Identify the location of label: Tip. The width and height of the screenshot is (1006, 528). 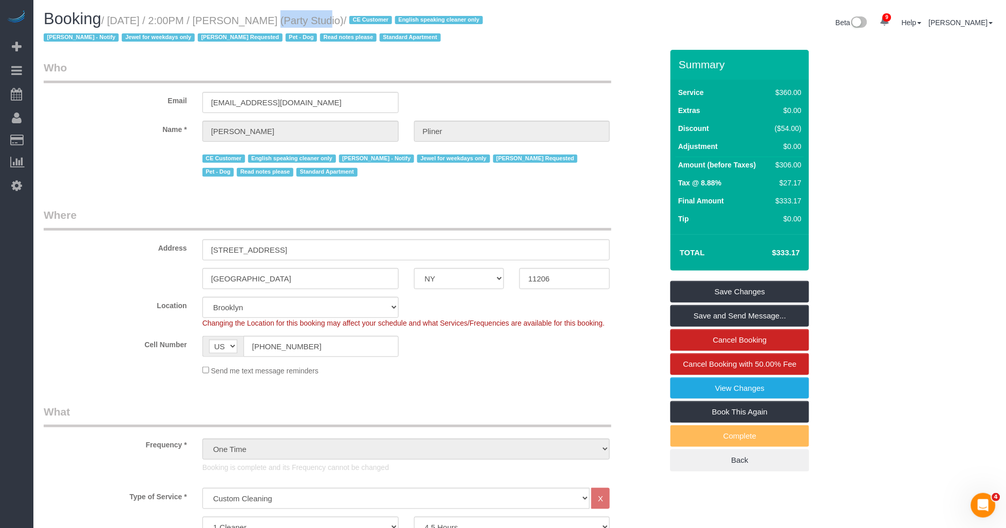
(683, 219).